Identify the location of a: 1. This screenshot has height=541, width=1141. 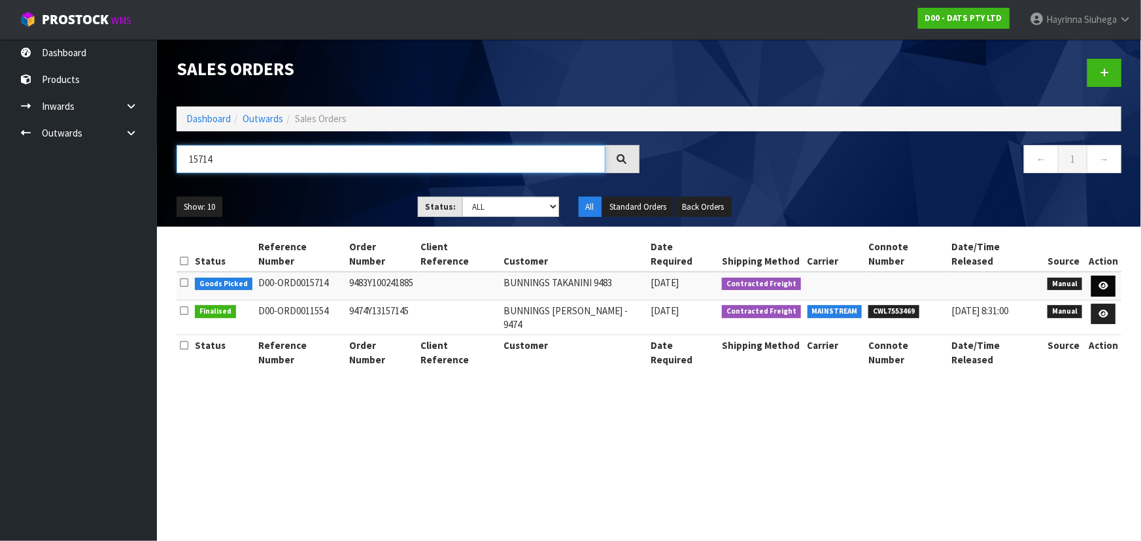
(1072, 159).